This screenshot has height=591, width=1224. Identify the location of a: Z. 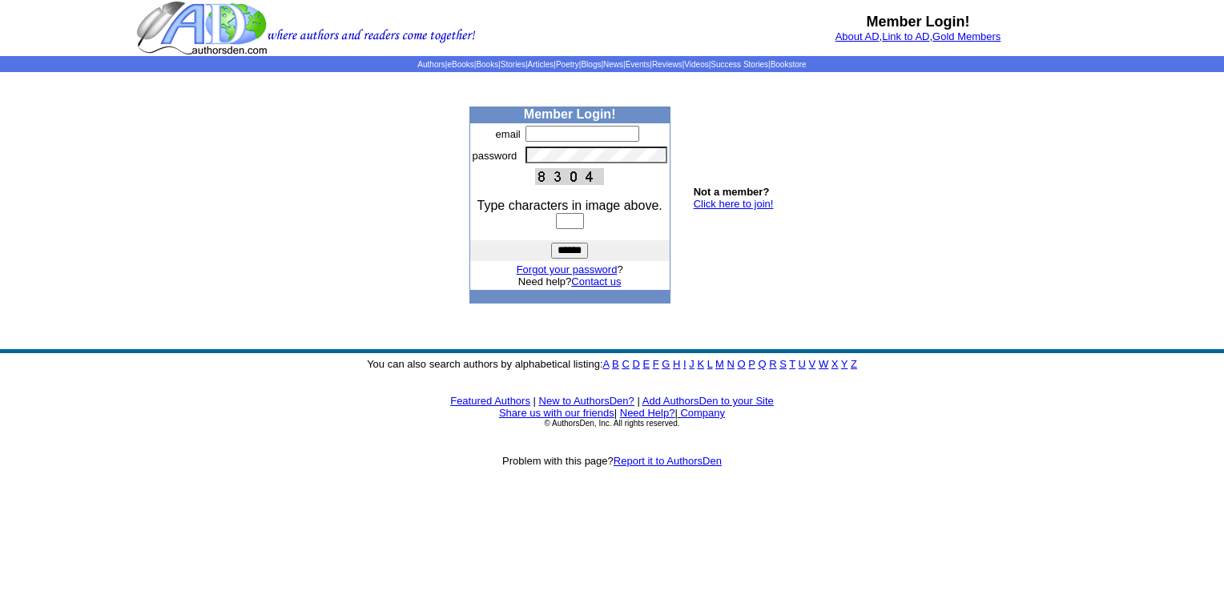
(854, 364).